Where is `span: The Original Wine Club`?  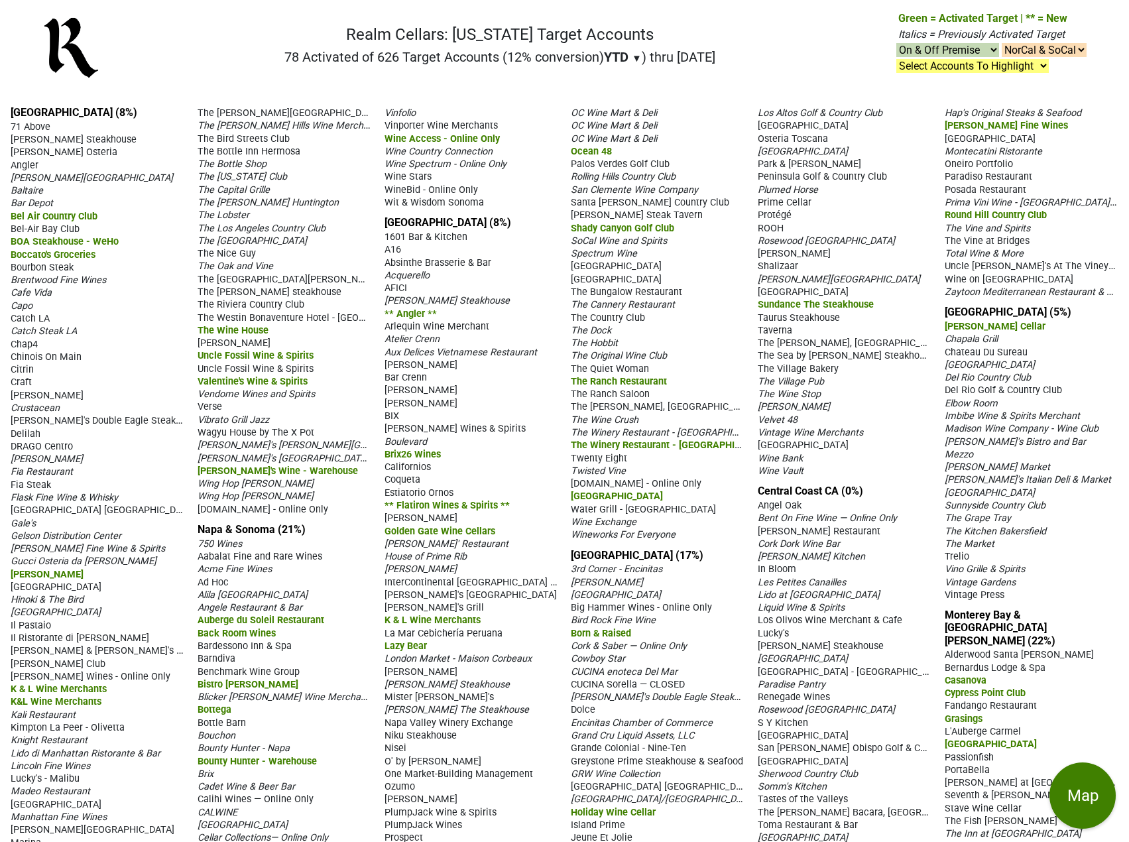 span: The Original Wine Club is located at coordinates (618, 355).